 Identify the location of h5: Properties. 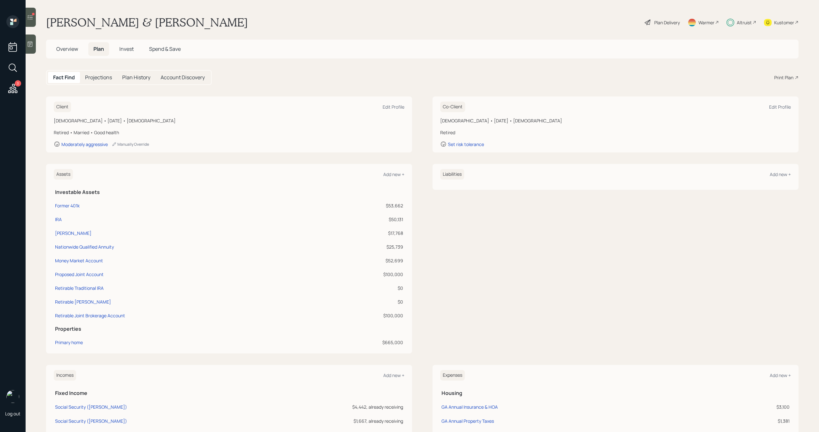
(229, 329).